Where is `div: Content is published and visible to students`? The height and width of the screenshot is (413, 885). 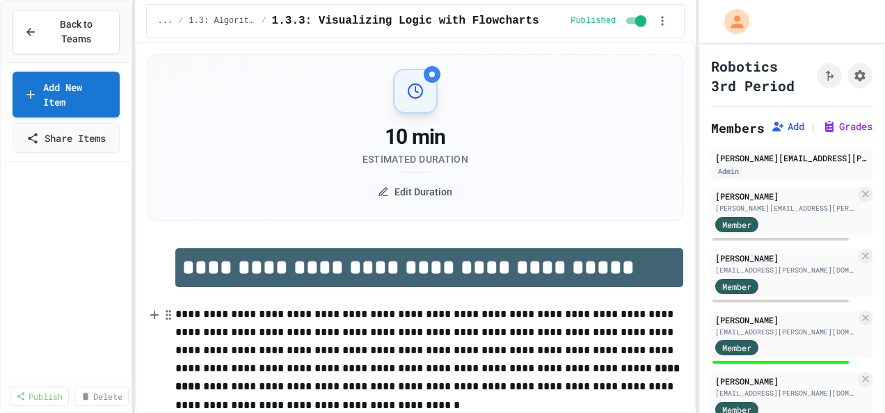 div: Content is published and visible to students is located at coordinates (610, 21).